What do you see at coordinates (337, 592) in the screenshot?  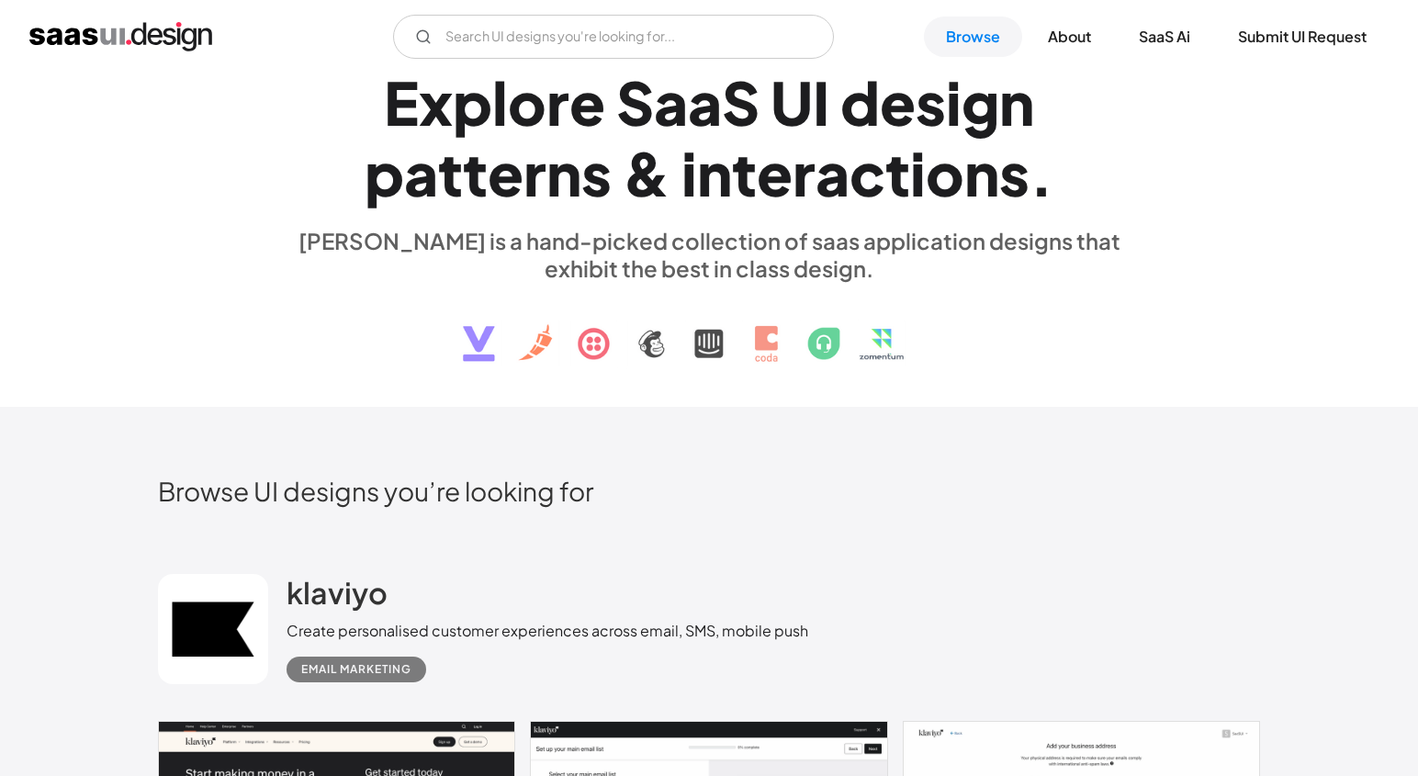 I see `h2: klaviyo` at bounding box center [337, 592].